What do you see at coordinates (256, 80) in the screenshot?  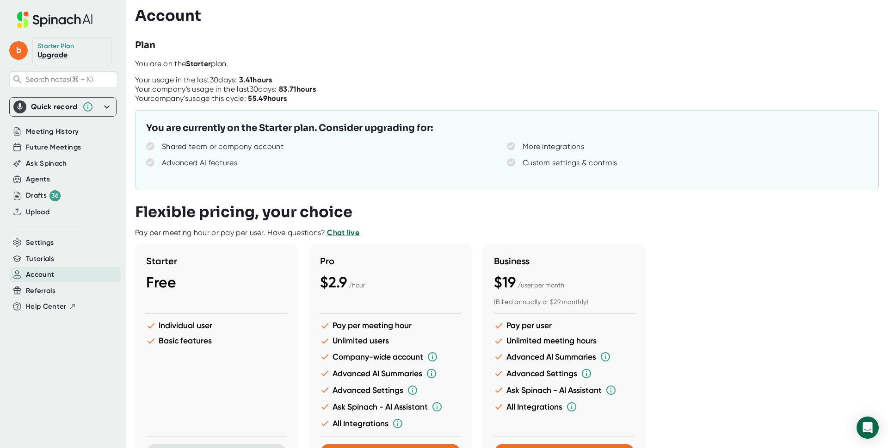 I see `b: 3.41 hours` at bounding box center [256, 80].